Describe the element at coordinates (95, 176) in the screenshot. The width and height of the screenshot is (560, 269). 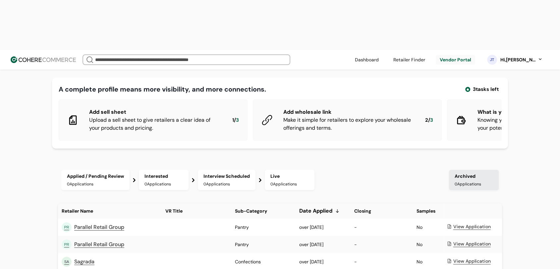
I see `div: Applied / Pending Review` at that location.